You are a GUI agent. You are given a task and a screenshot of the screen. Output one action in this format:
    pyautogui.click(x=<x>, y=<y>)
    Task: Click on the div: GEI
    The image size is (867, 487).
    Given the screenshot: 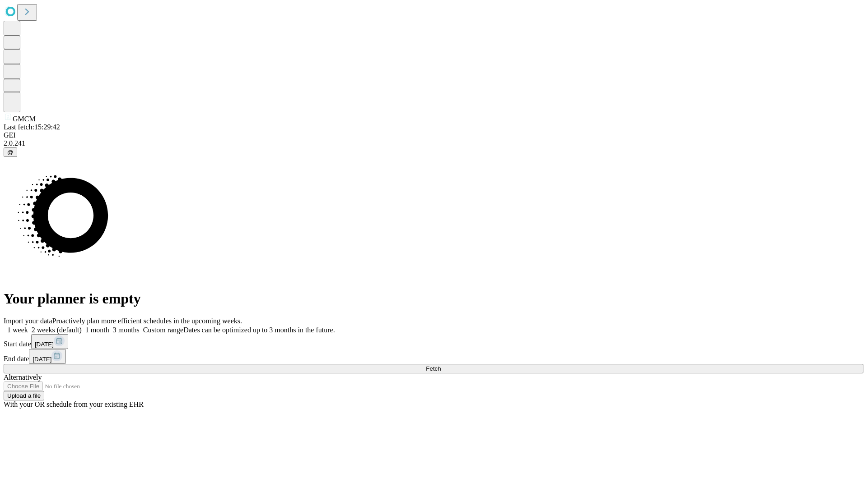 What is the action you would take?
    pyautogui.click(x=433, y=135)
    